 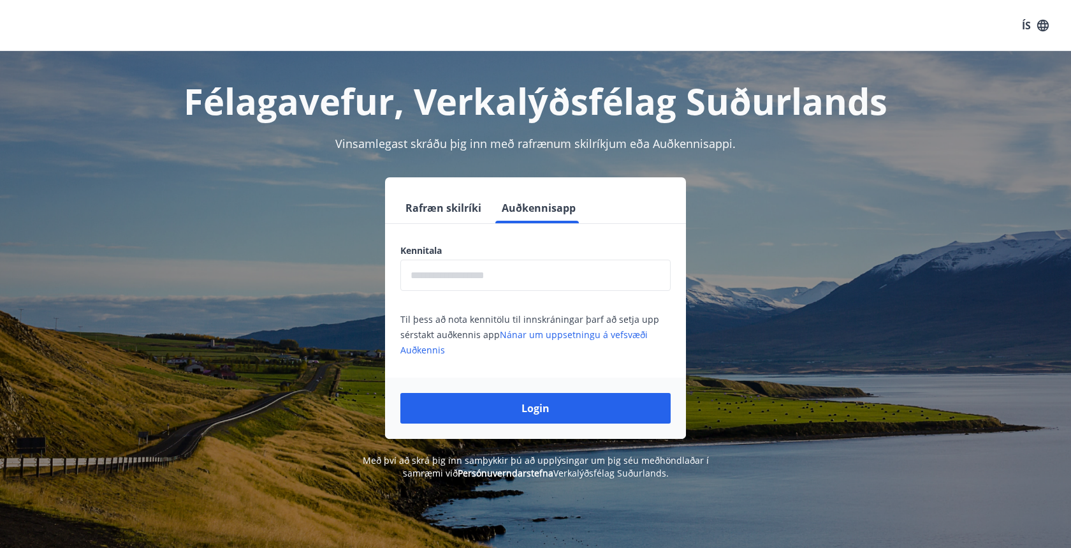 What do you see at coordinates (530, 334) in the screenshot?
I see `span: Til þess að nota kennitölu til innskráningar þarf að setja upp sérstakt auðkennis app` at bounding box center [530, 334].